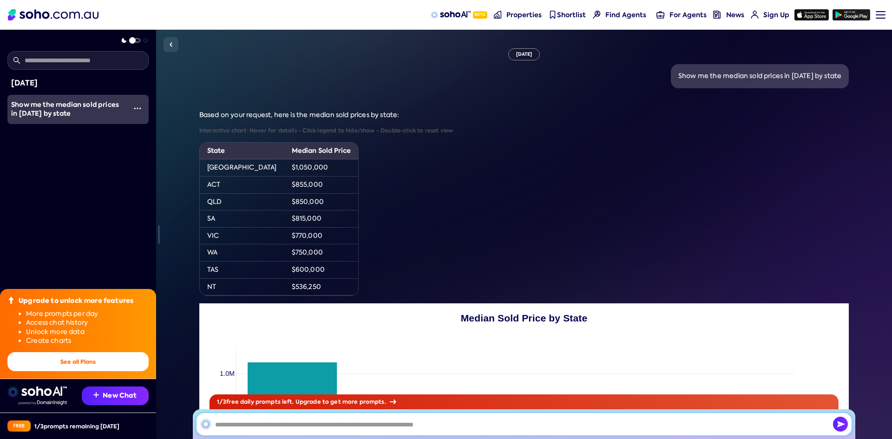  What do you see at coordinates (497, 14) in the screenshot?
I see `img: properties-nav icon` at bounding box center [497, 14].